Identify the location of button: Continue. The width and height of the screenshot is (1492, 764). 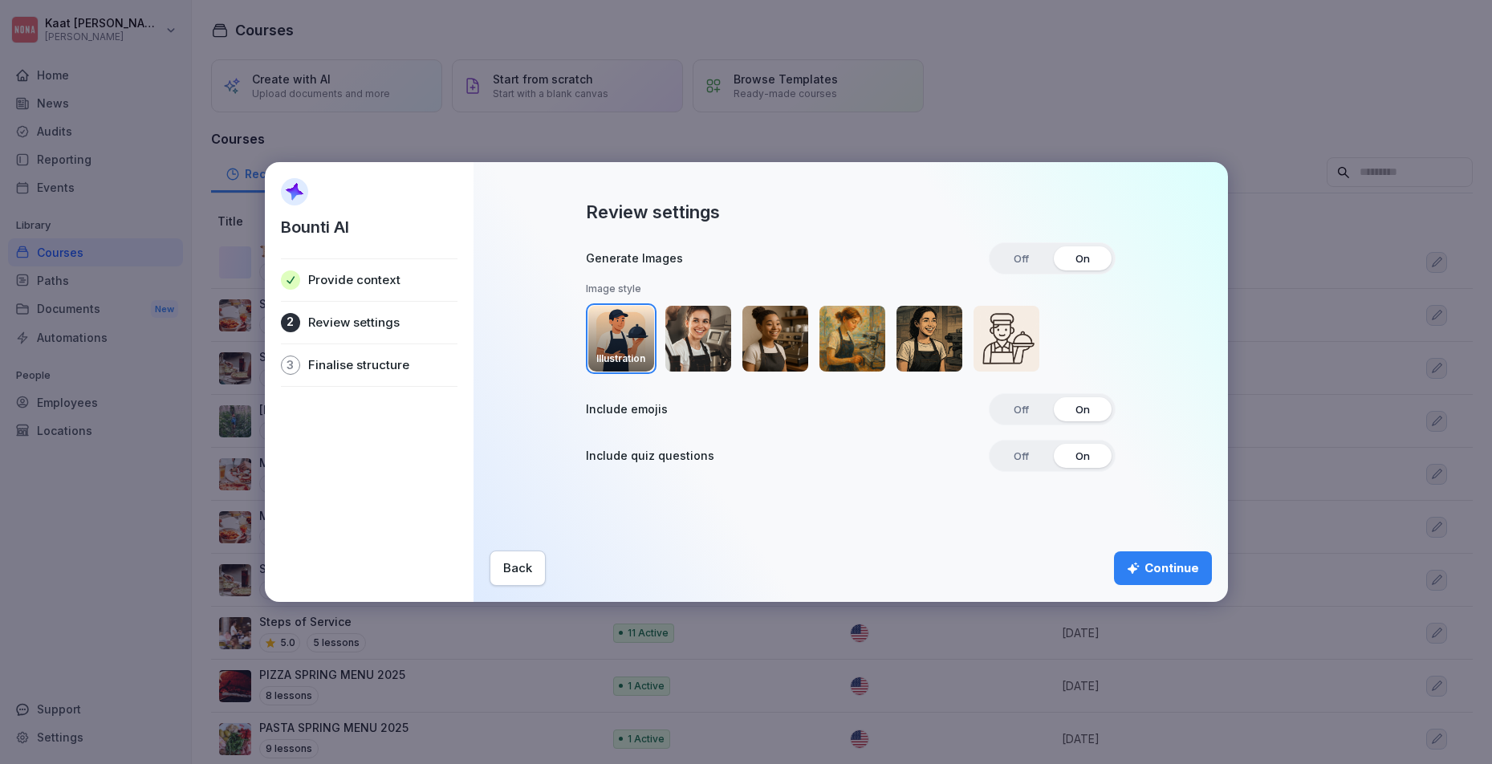
(1163, 568).